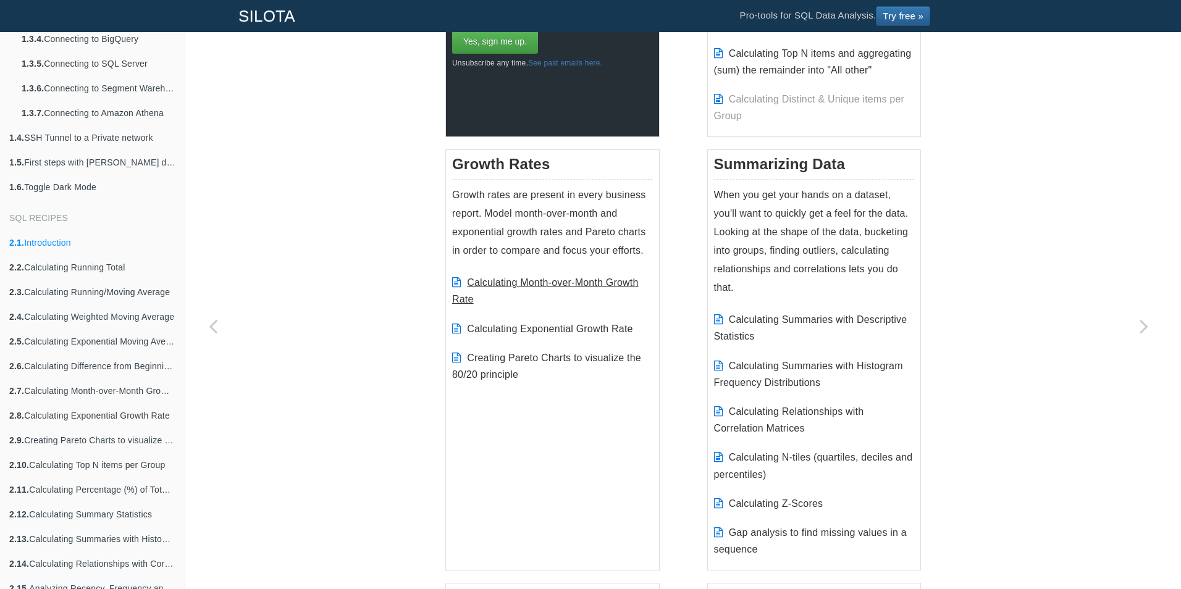 The height and width of the screenshot is (589, 1181). Describe the element at coordinates (17, 366) in the screenshot. I see `b: 2.6.` at that location.